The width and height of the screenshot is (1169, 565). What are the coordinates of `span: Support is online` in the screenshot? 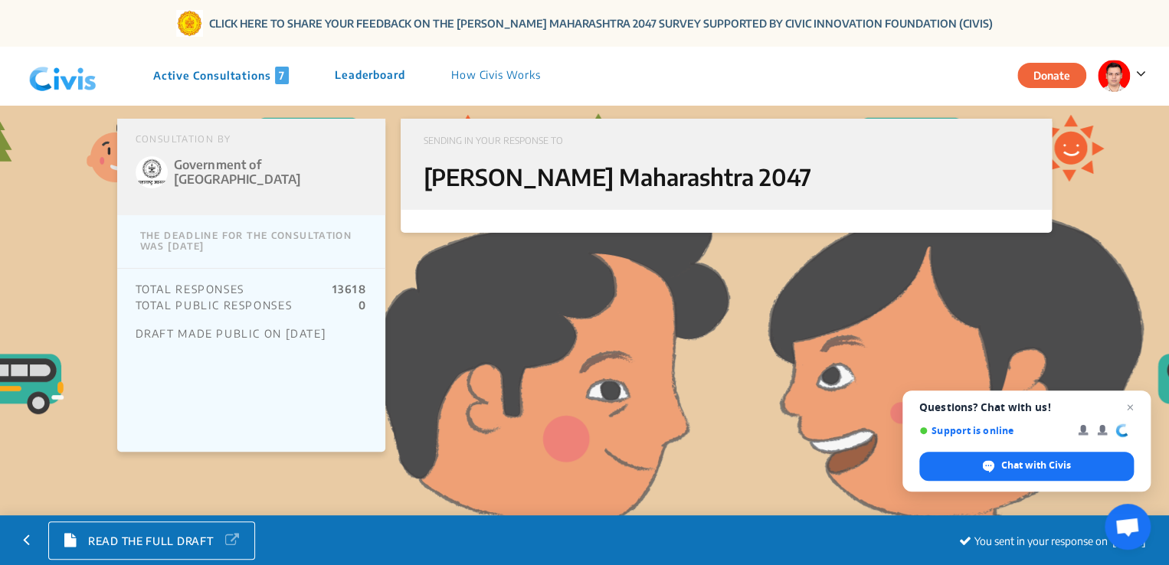 It's located at (993, 430).